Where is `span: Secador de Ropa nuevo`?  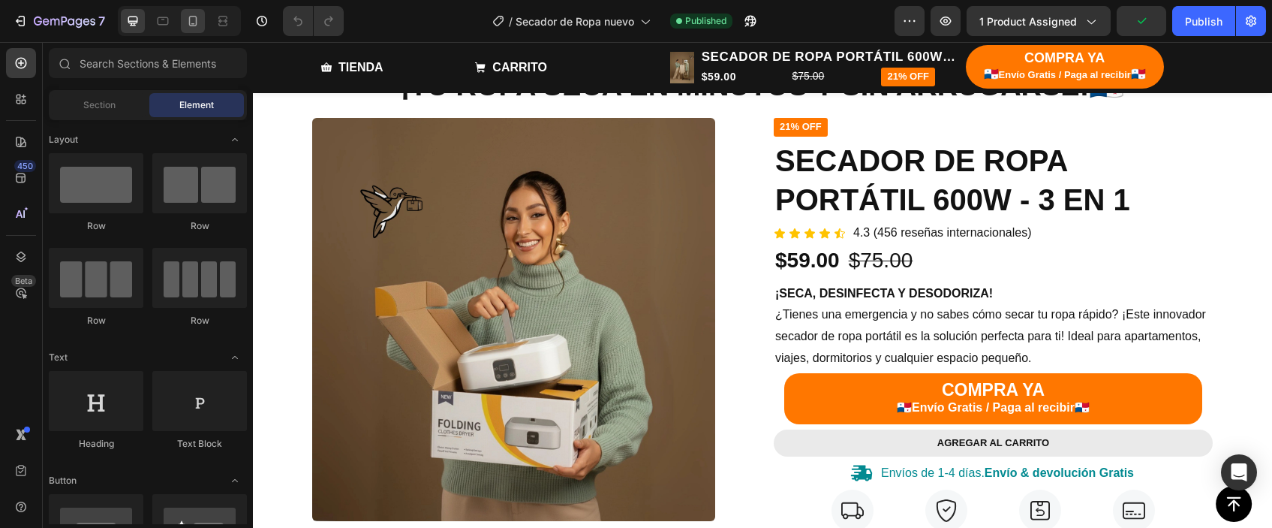 span: Secador de Ropa nuevo is located at coordinates (575, 21).